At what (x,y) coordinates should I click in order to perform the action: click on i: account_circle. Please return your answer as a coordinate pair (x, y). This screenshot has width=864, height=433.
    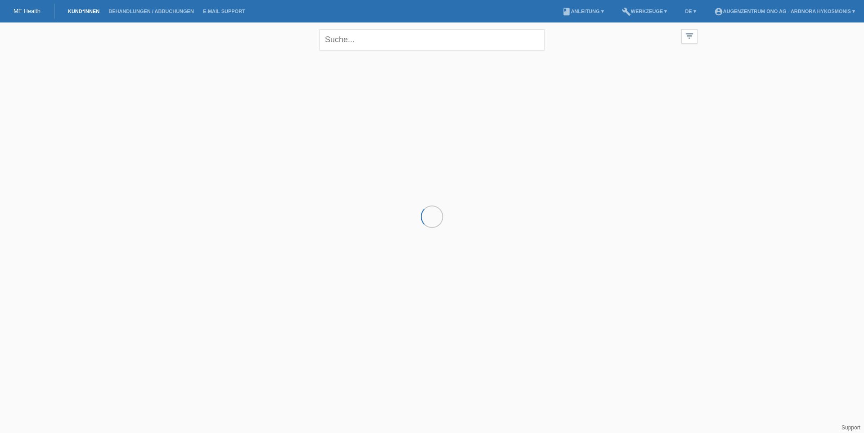
    Looking at the image, I should click on (718, 12).